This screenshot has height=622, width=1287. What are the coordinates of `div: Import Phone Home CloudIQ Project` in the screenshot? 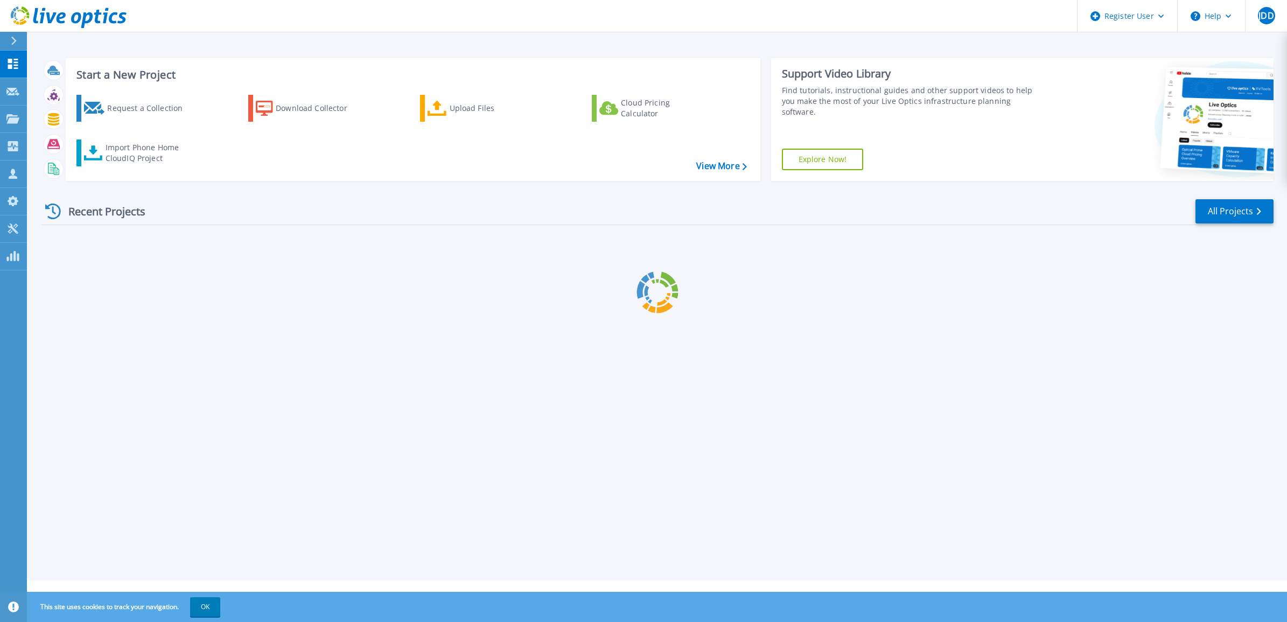 It's located at (147, 153).